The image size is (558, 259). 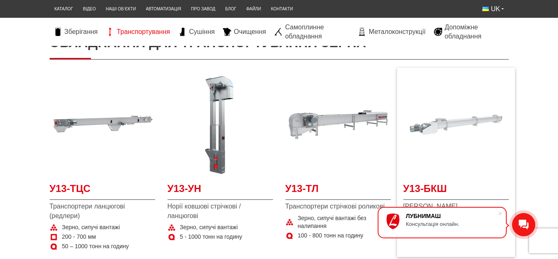 I want to click on span: Сушіння, so click(x=202, y=32).